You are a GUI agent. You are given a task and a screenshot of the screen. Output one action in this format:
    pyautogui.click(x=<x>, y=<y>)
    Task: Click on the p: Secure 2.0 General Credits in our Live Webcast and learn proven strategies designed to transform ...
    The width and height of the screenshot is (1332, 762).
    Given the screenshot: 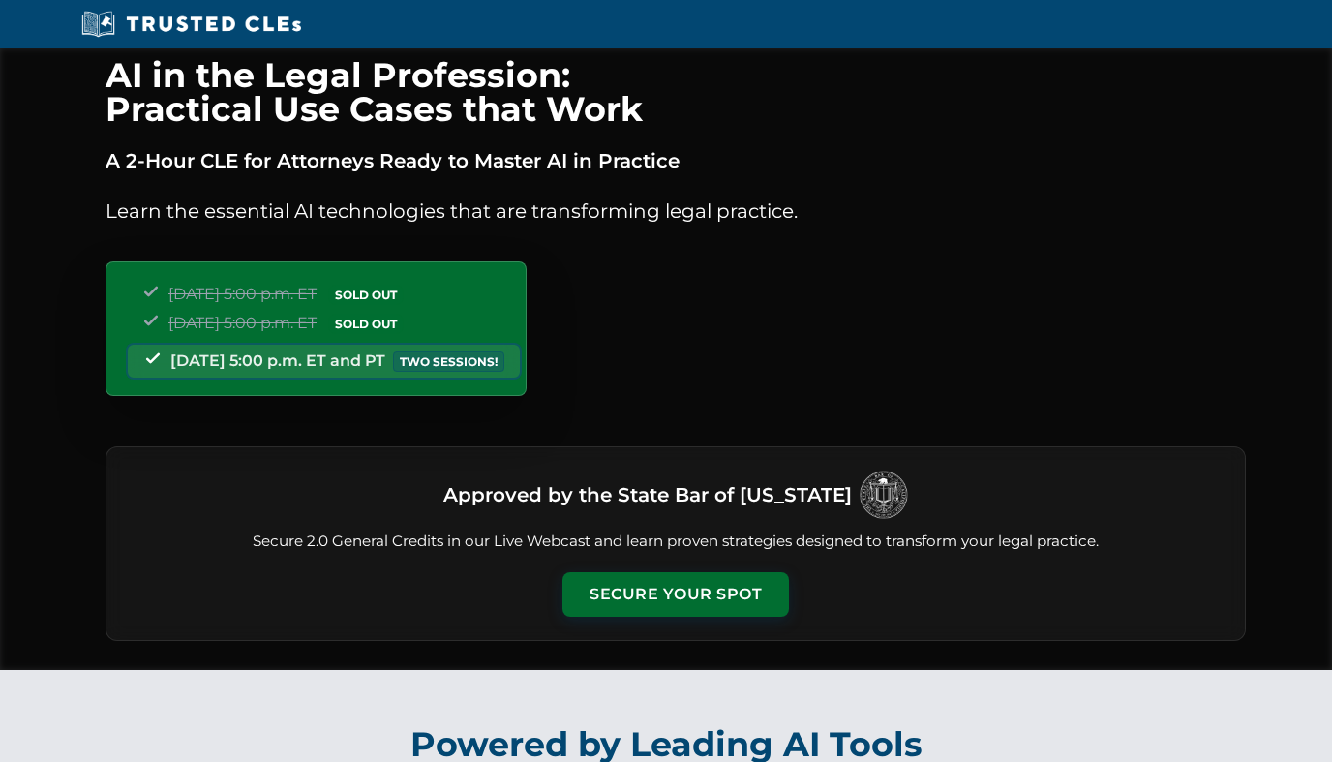 What is the action you would take?
    pyautogui.click(x=676, y=541)
    